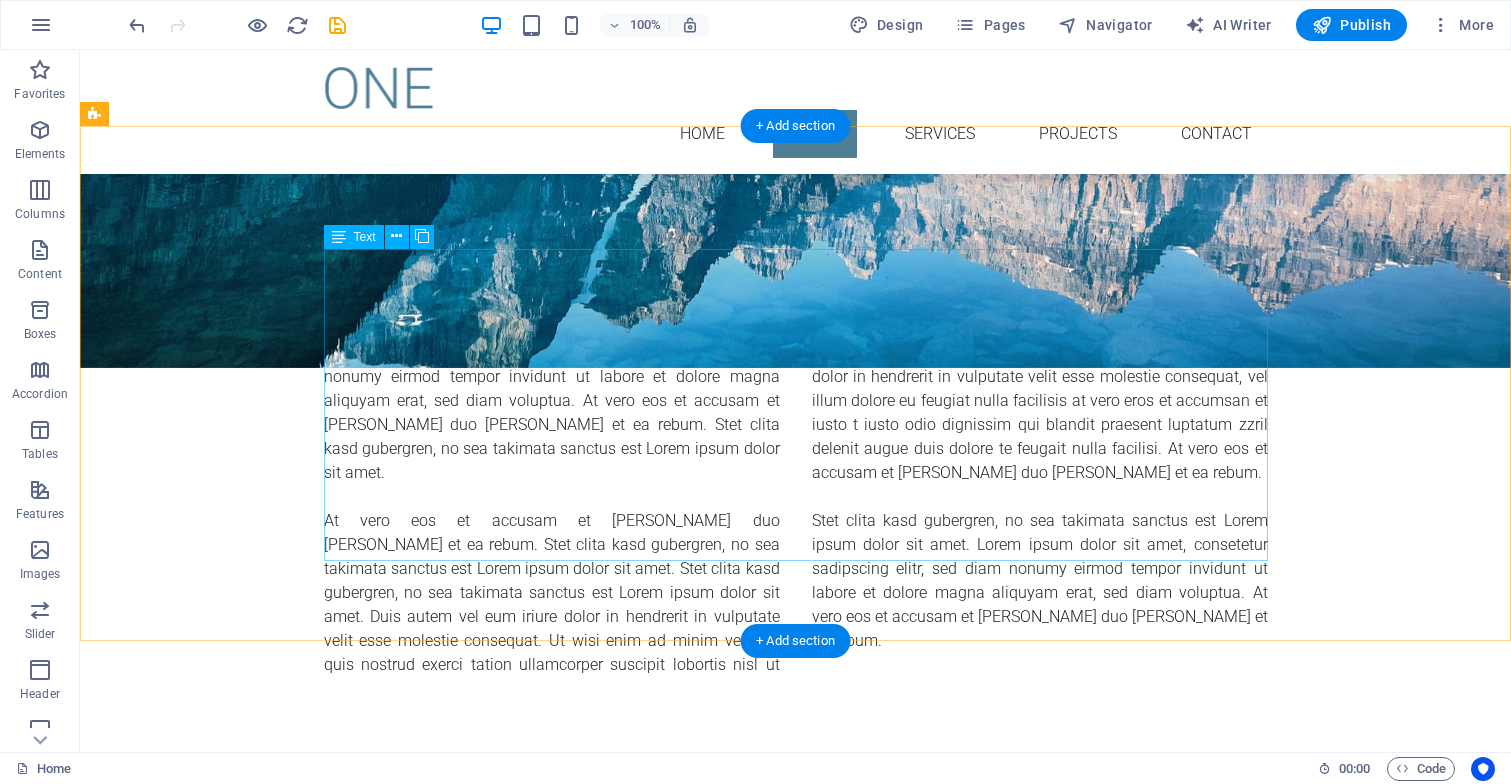 The width and height of the screenshot is (1511, 784). I want to click on p: Features, so click(40, 514).